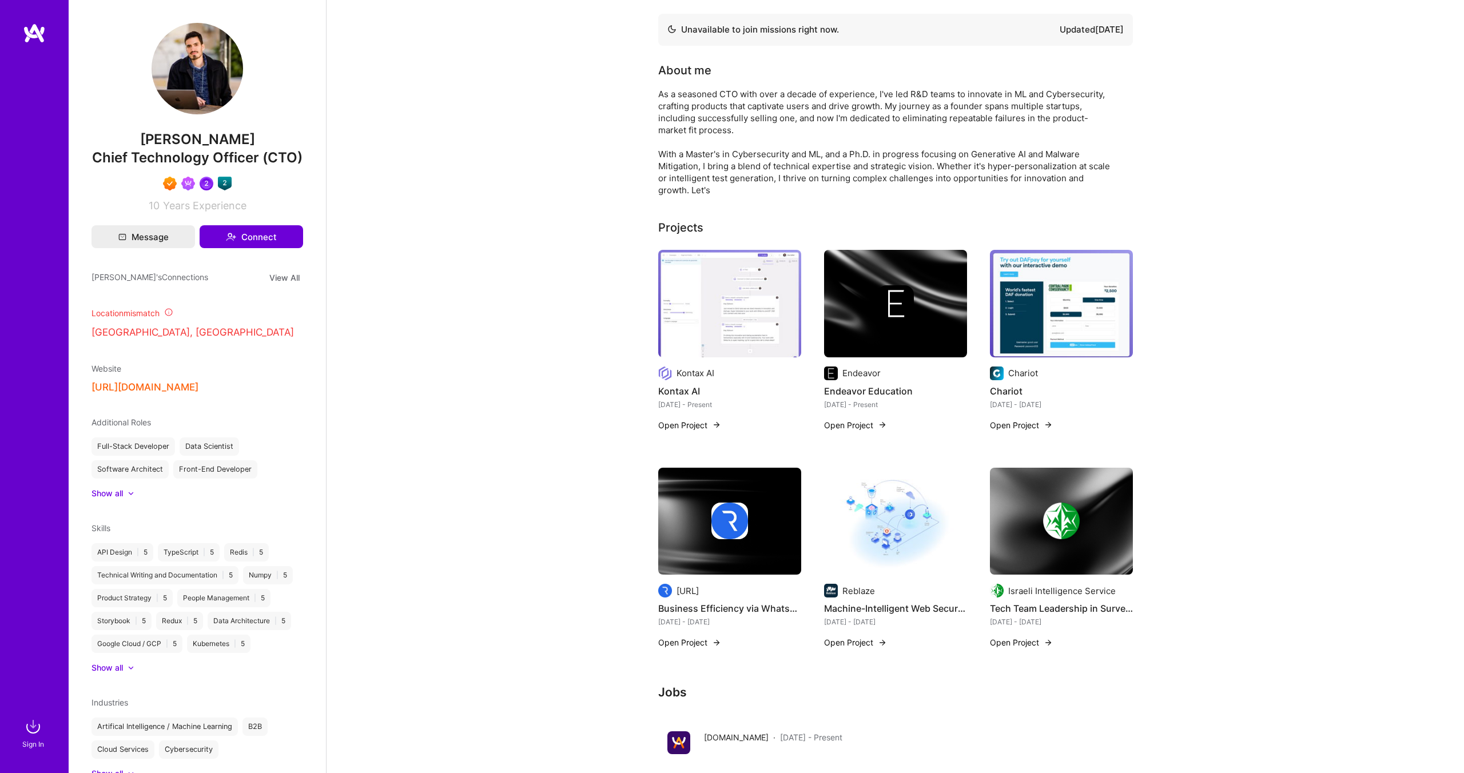 This screenshot has width=1464, height=773. I want to click on div: Front-End Developer, so click(215, 470).